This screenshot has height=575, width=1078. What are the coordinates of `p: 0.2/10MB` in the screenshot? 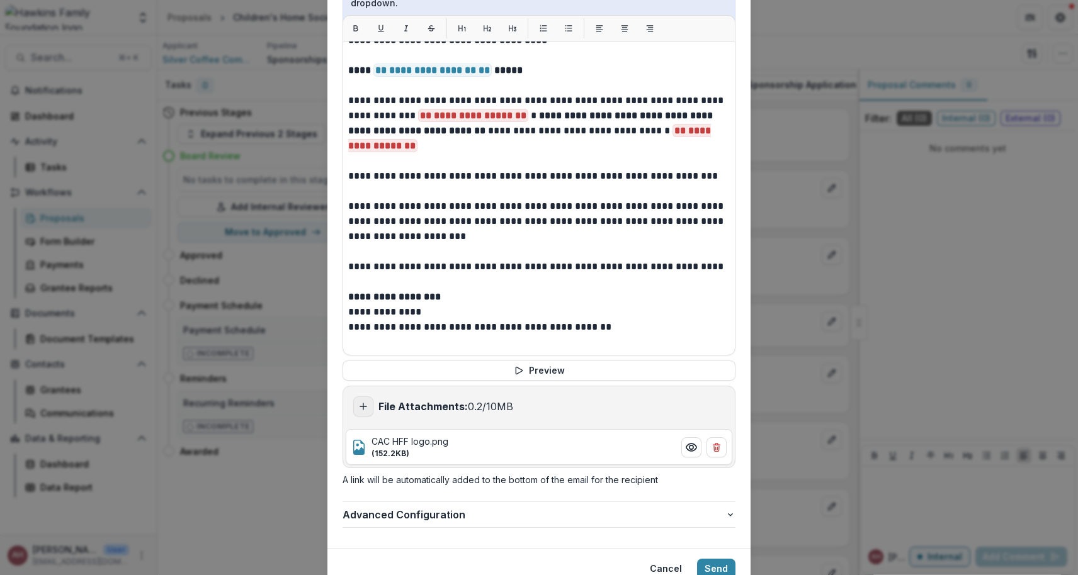 It's located at (446, 407).